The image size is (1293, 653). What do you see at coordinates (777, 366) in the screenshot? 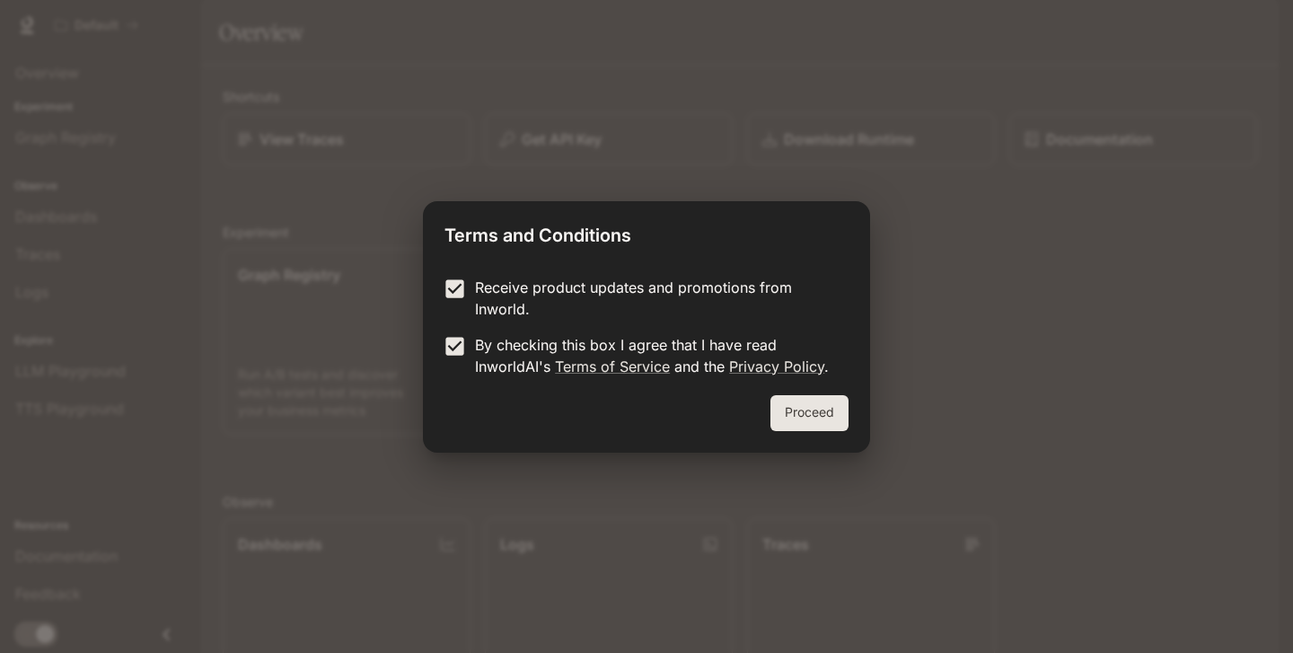
I see `a: Privacy Policy` at bounding box center [777, 366].